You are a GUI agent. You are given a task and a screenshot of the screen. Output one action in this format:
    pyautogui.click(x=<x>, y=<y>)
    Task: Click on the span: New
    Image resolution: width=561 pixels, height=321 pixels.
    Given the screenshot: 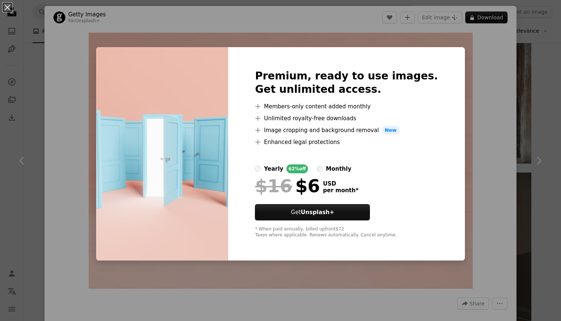 What is the action you would take?
    pyautogui.click(x=391, y=130)
    